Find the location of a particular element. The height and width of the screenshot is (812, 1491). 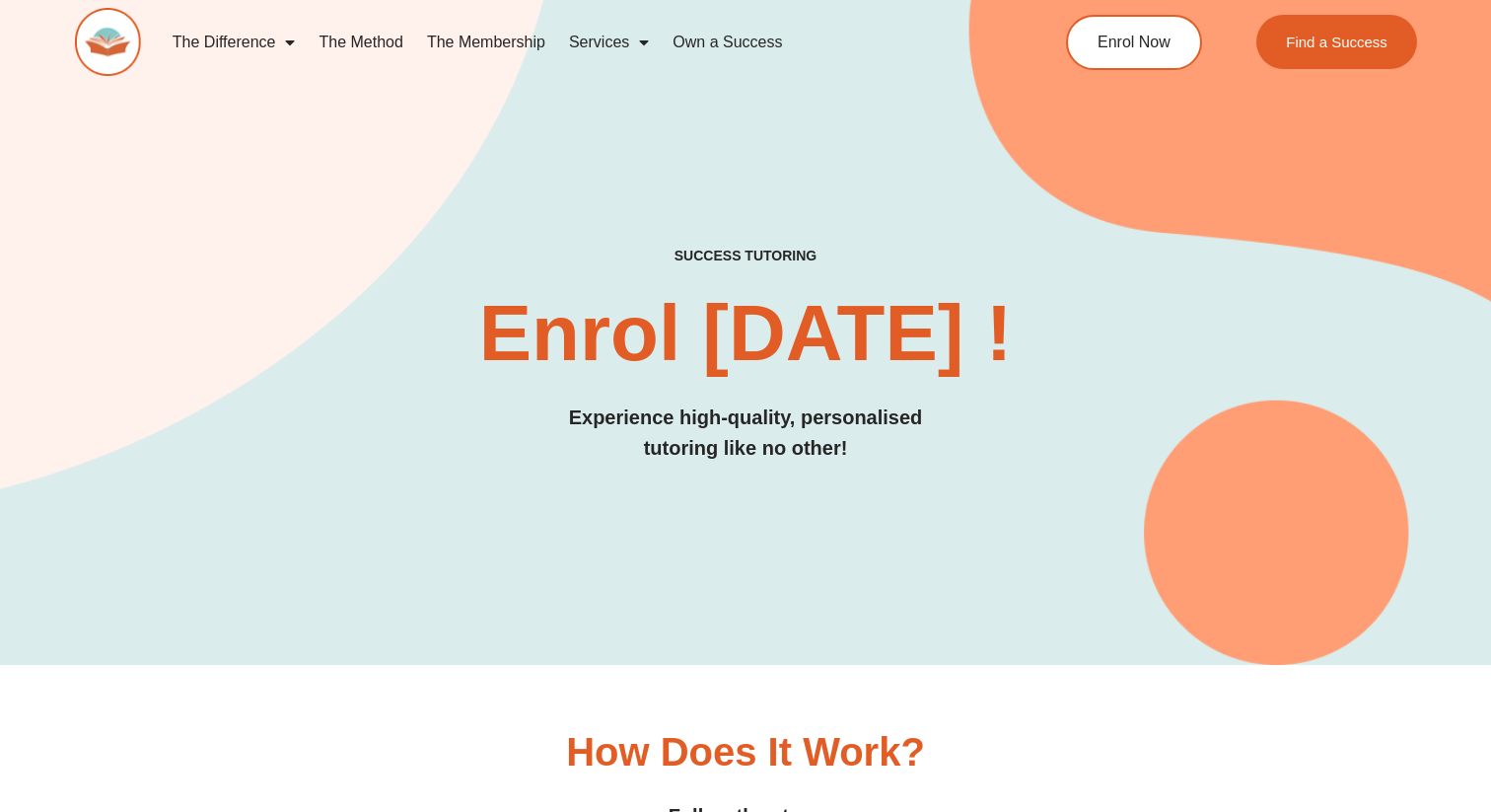

h4: success tutoring is located at coordinates (746, 255).